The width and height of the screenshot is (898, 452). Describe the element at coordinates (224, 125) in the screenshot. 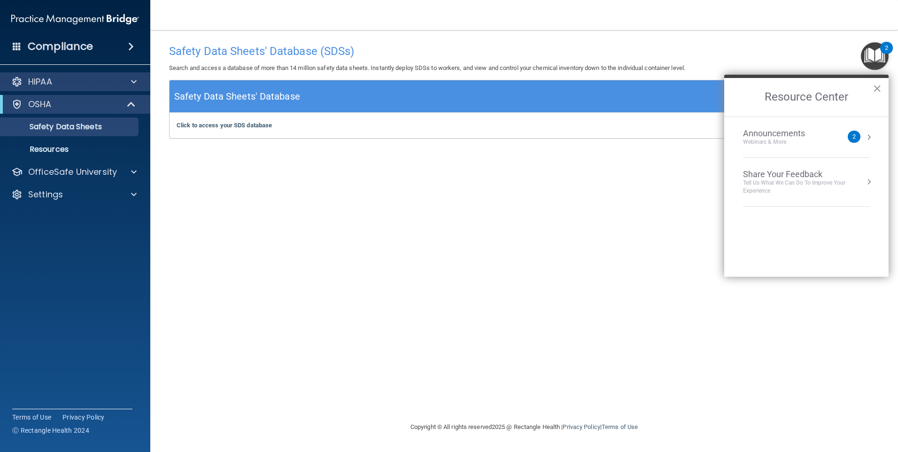

I see `b: Click to access your SDS database` at that location.